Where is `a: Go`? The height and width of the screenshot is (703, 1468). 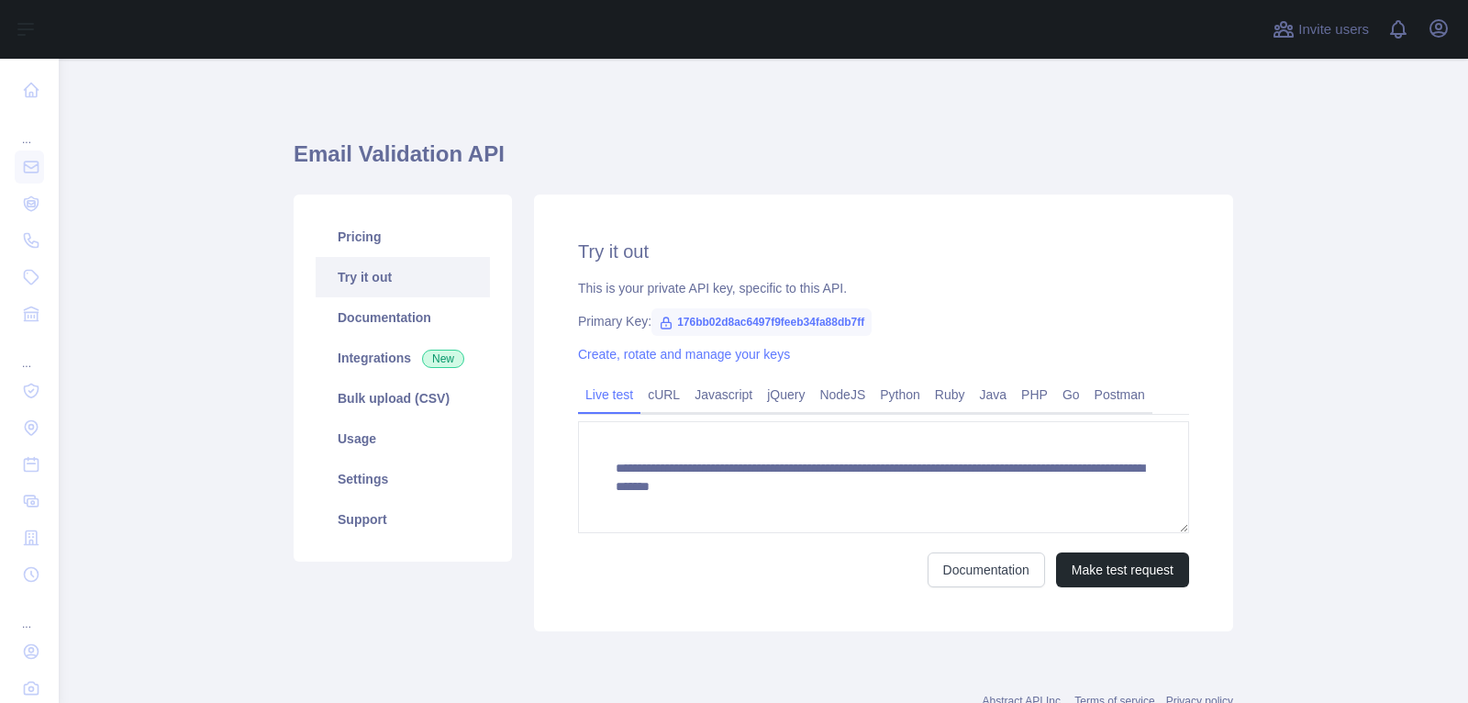
a: Go is located at coordinates (1071, 395).